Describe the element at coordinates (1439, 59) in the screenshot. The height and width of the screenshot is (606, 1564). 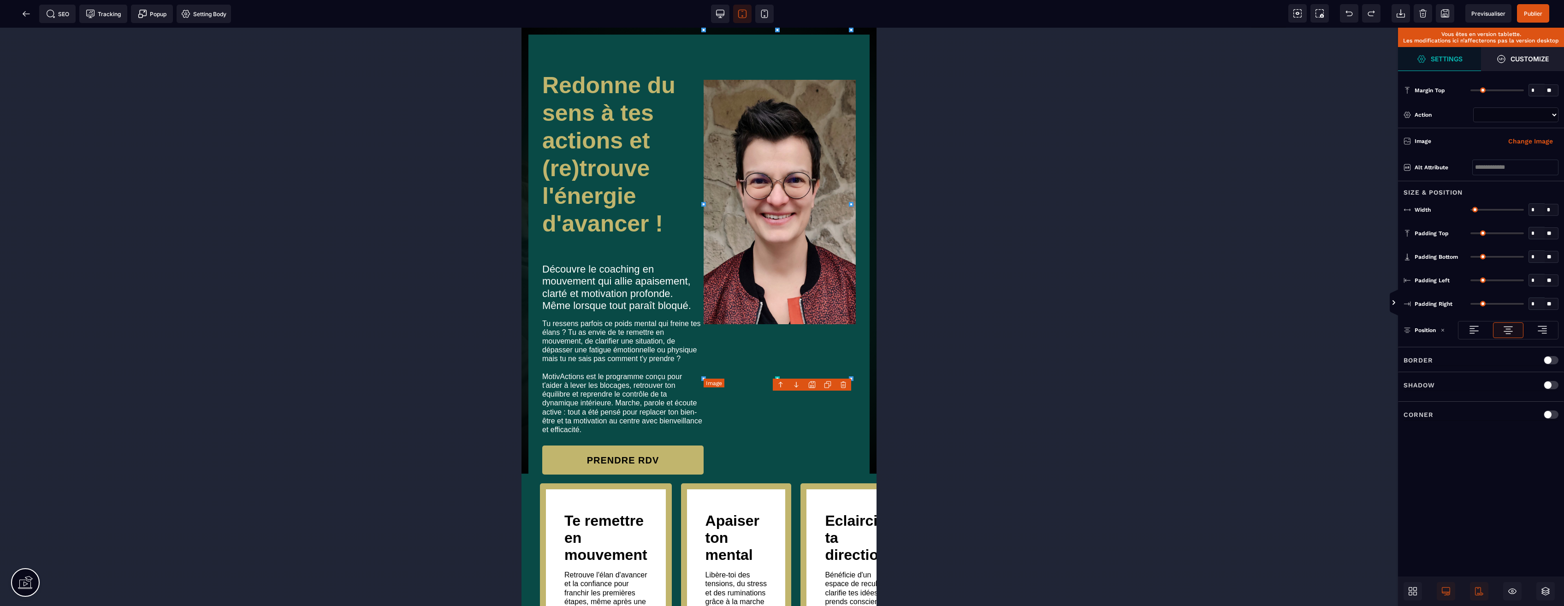
I see `span: Settings` at that location.